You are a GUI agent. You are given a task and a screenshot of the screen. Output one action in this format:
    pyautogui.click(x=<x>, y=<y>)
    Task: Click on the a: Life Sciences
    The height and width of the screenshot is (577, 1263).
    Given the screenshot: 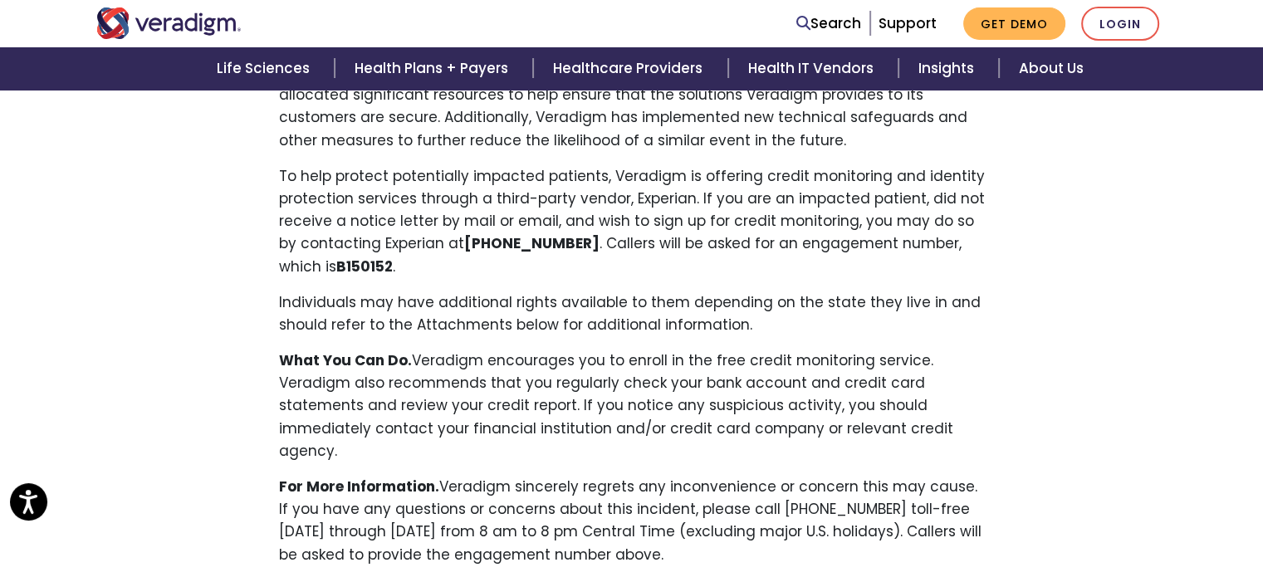 What is the action you would take?
    pyautogui.click(x=266, y=68)
    